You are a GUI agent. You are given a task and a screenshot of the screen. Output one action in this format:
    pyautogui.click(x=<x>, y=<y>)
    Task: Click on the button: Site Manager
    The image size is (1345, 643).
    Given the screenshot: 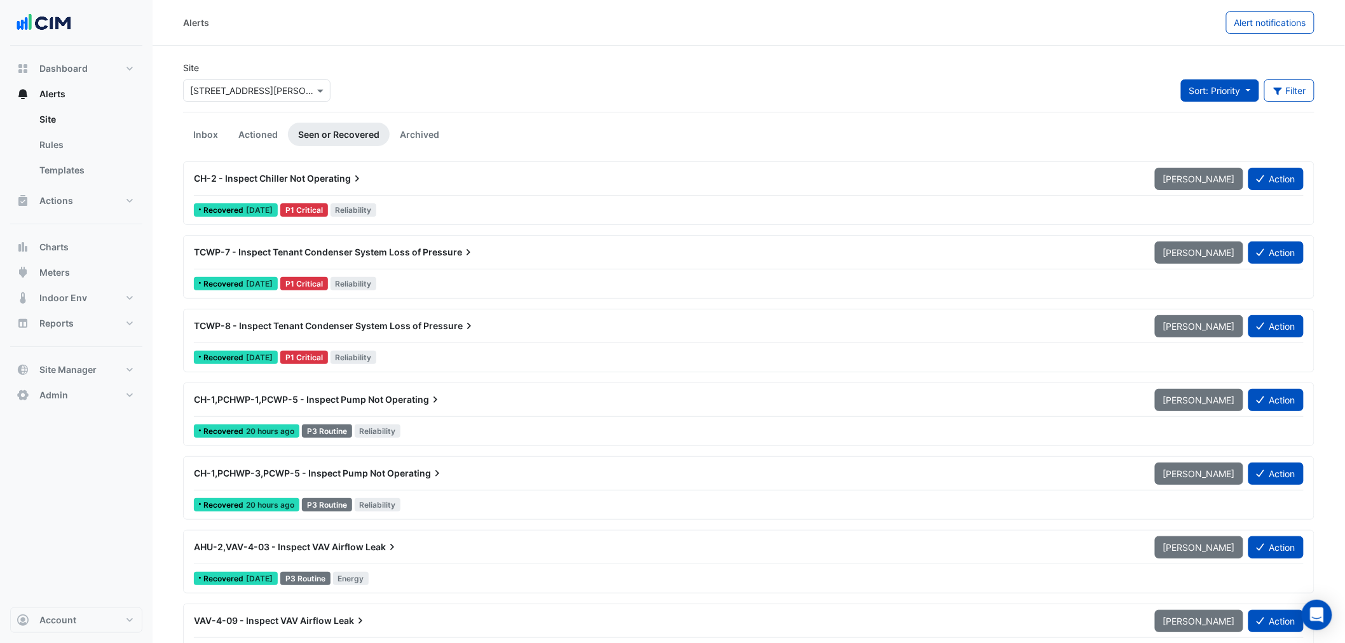 What is the action you would take?
    pyautogui.click(x=76, y=370)
    